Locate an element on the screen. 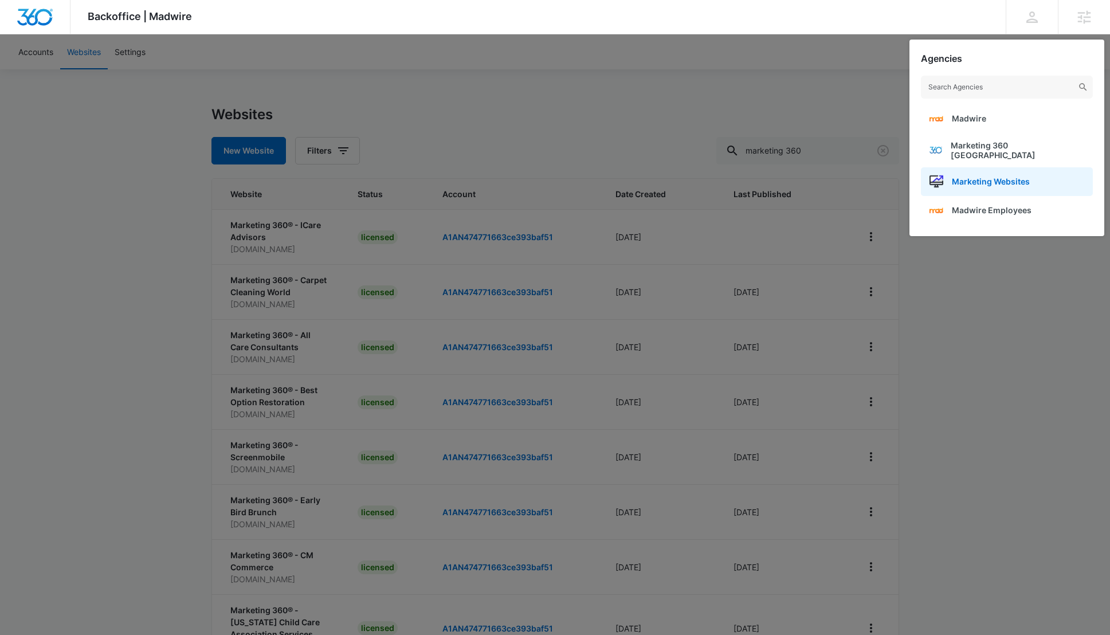  span: Madwire is located at coordinates (969, 118).